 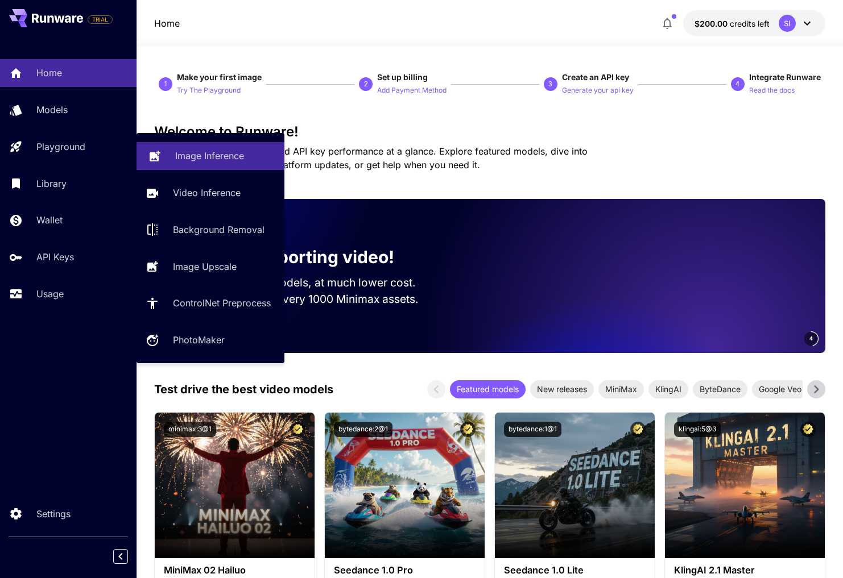 I want to click on p: ControlNet Preprocess, so click(x=222, y=303).